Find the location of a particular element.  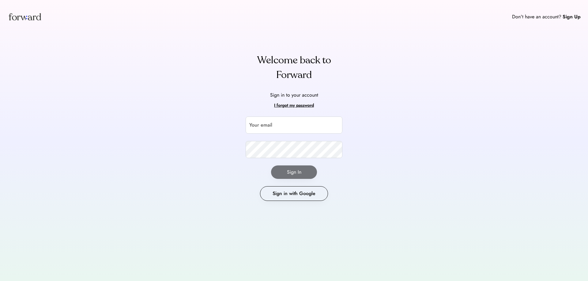

div: Sign in to your account is located at coordinates (294, 95).